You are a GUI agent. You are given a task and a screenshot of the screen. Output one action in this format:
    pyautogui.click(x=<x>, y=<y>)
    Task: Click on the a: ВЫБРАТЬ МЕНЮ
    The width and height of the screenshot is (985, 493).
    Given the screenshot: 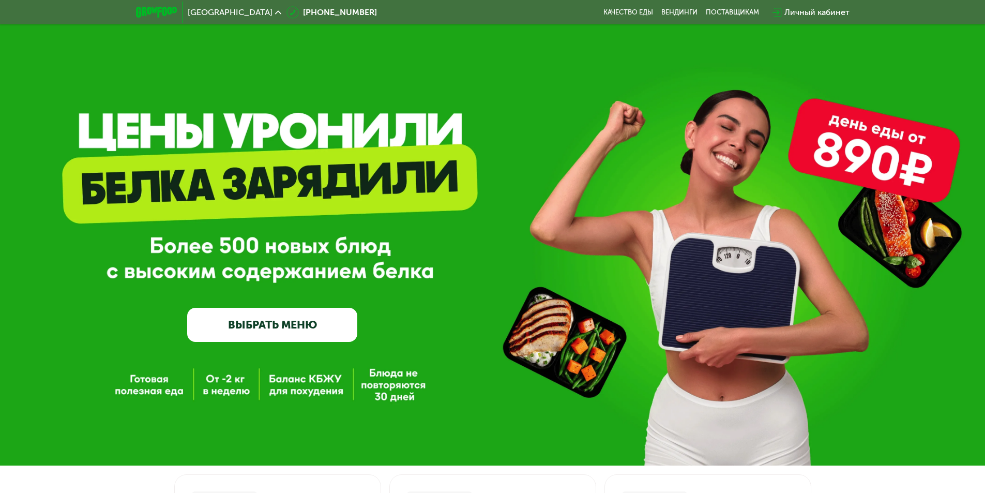 What is the action you would take?
    pyautogui.click(x=272, y=325)
    